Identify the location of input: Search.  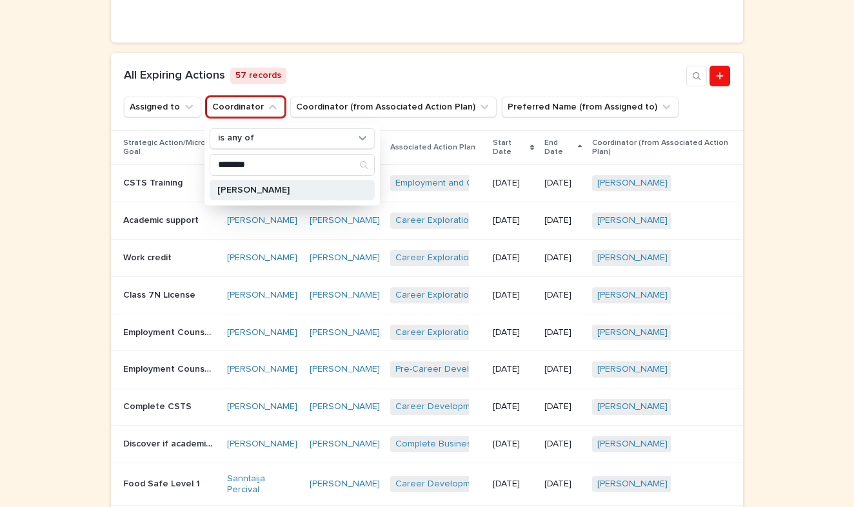
(292, 165).